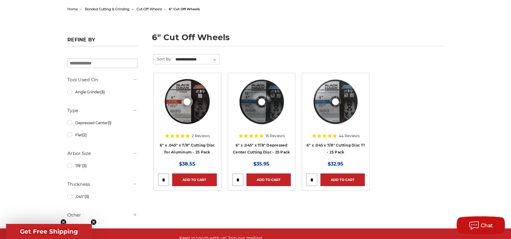 This screenshot has width=511, height=239. What do you see at coordinates (184, 9) in the screenshot?
I see `span: 6" cut off wheels` at bounding box center [184, 9].